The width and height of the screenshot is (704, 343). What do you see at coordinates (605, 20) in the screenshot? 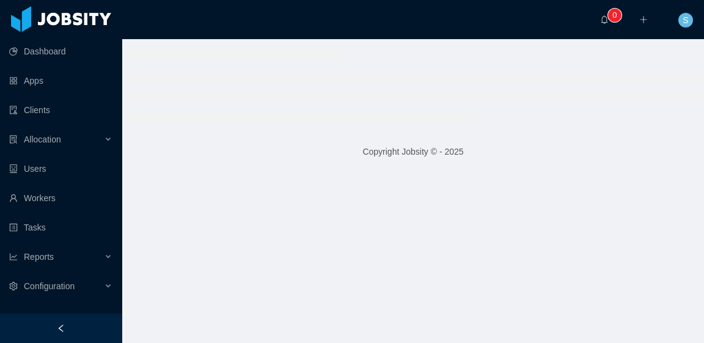
I see `i: icon: bell` at bounding box center [605, 20].